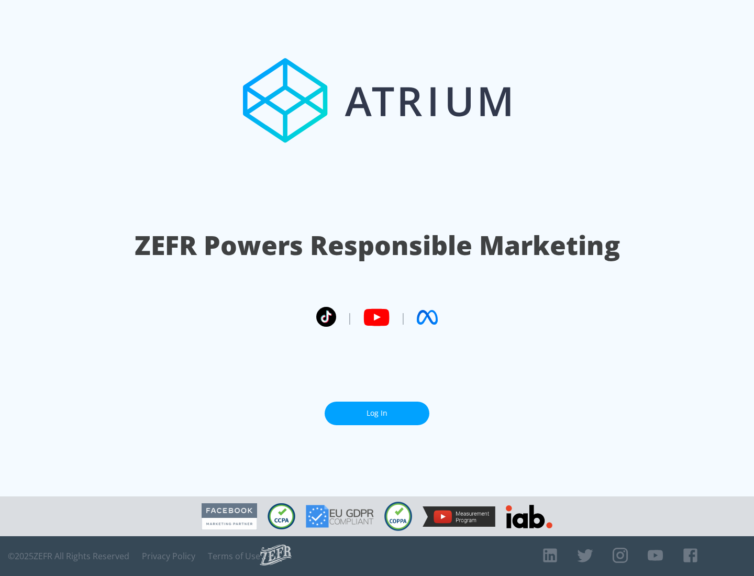  What do you see at coordinates (377, 413) in the screenshot?
I see `a: Log In` at bounding box center [377, 413].